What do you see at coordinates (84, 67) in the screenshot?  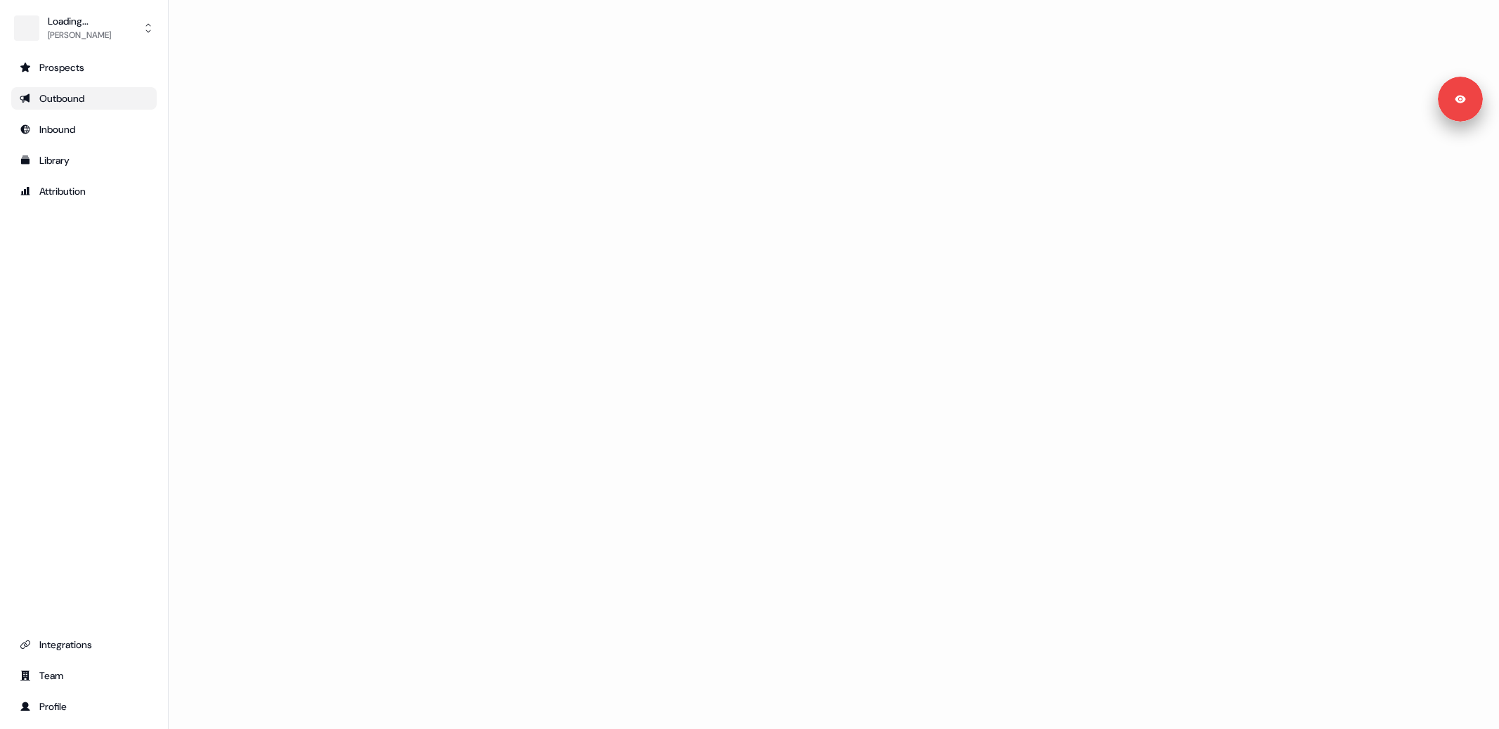 I see `a: Go to prospects` at bounding box center [84, 67].